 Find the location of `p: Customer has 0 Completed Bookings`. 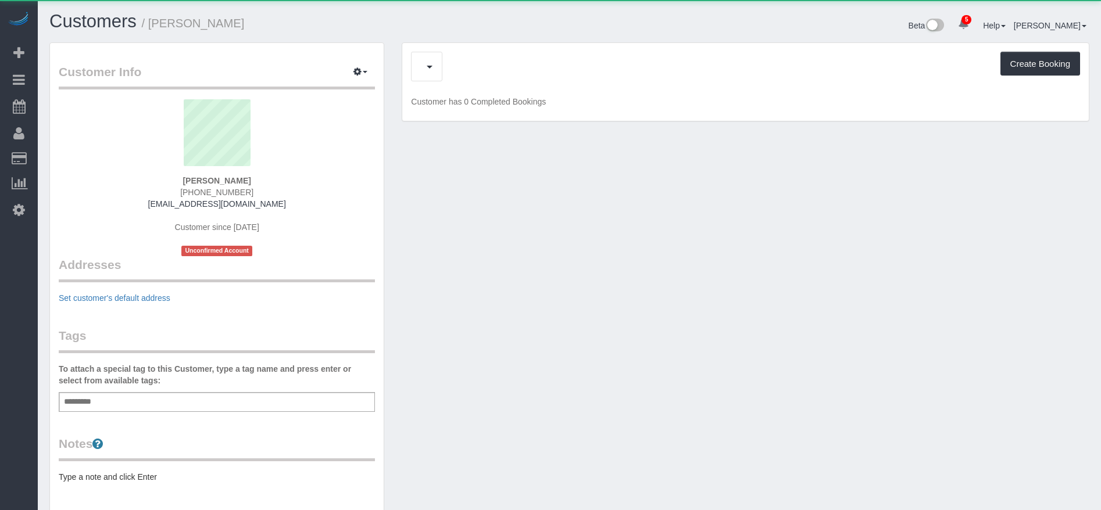

p: Customer has 0 Completed Bookings is located at coordinates (745, 102).